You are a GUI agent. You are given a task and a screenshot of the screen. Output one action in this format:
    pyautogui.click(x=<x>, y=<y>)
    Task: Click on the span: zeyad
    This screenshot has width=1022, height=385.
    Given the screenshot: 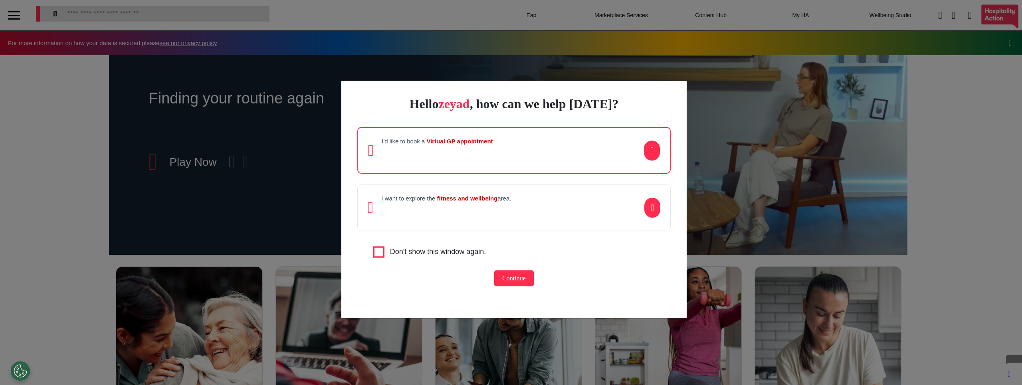 What is the action you would take?
    pyautogui.click(x=454, y=104)
    